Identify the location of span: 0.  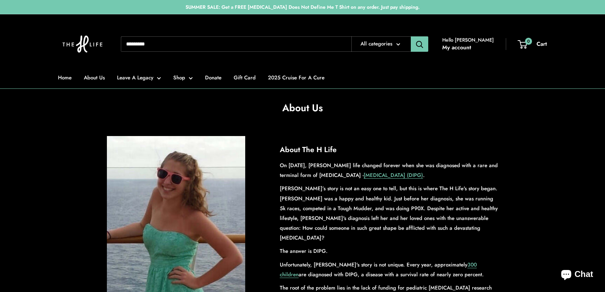
(528, 41).